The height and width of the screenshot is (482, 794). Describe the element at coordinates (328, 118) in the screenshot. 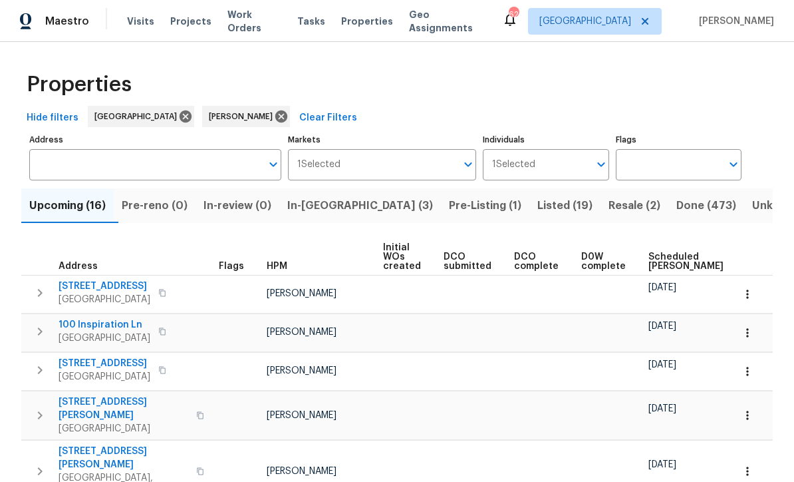

I see `button: Clear Filters` at that location.